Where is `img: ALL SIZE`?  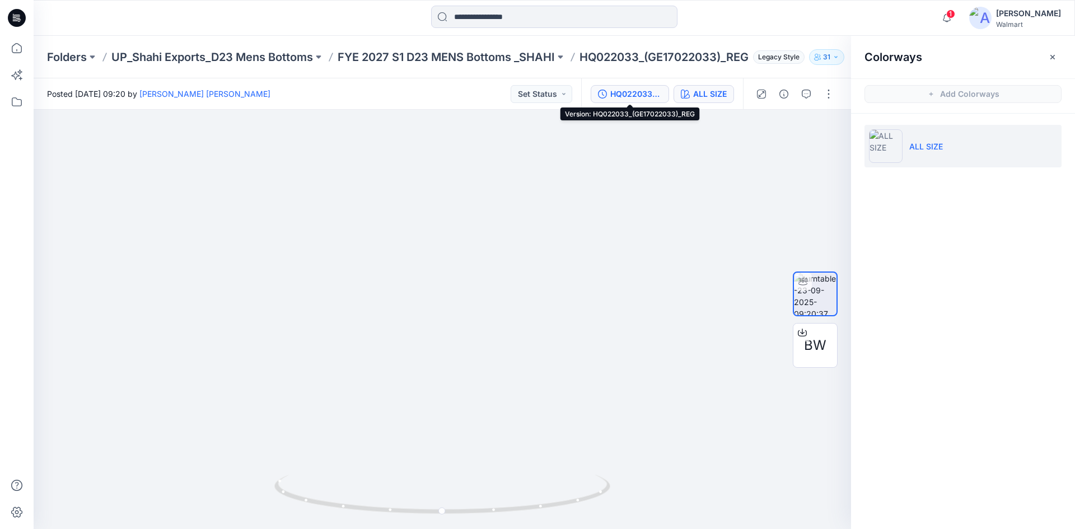 img: ALL SIZE is located at coordinates (886, 146).